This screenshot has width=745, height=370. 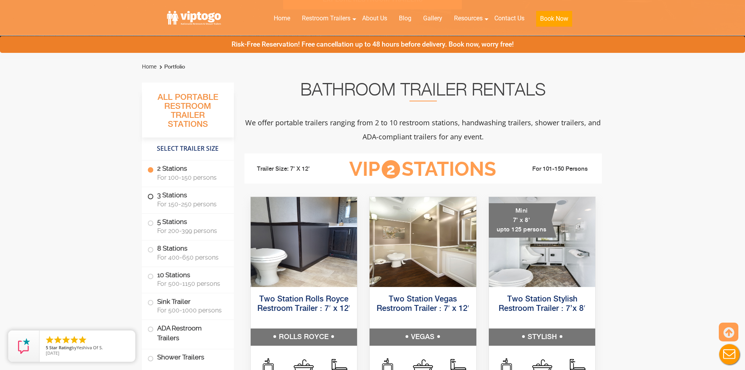 I want to click on img: A mini restroom trailer with two separate stations and separate doors for males and females, so click(x=542, y=242).